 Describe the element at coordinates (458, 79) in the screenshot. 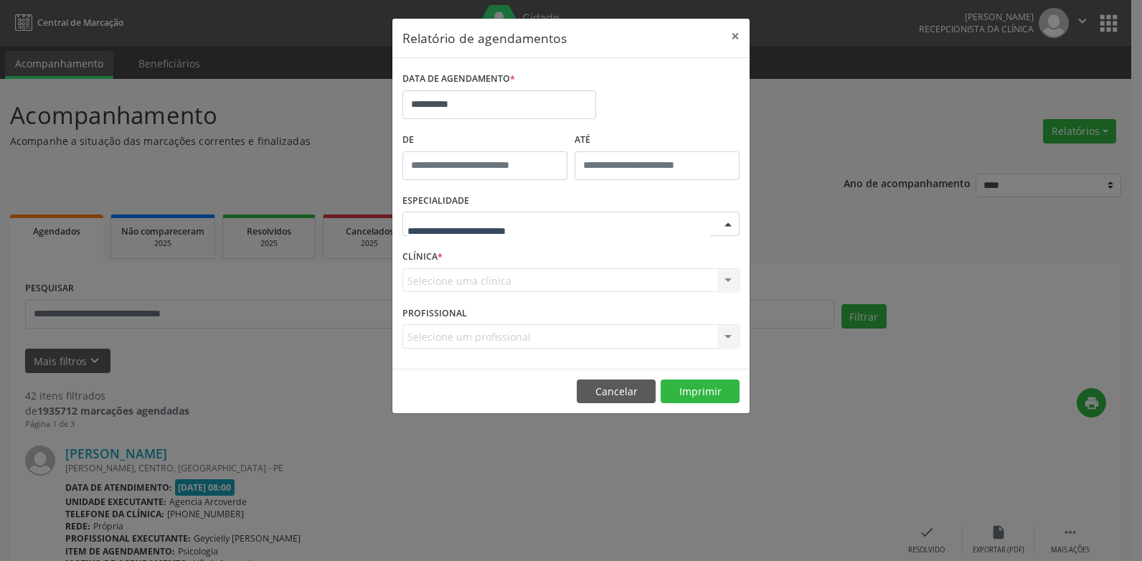

I see `label: DATA DE AGENDAMENTO` at that location.